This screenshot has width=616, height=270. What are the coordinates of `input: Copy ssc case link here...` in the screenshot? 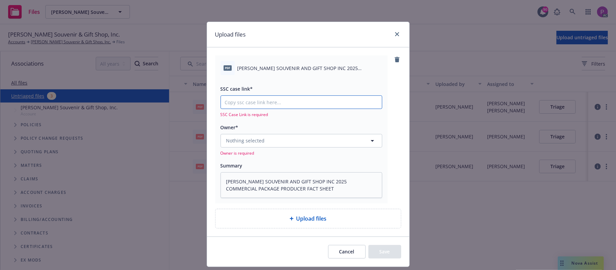 It's located at (301, 102).